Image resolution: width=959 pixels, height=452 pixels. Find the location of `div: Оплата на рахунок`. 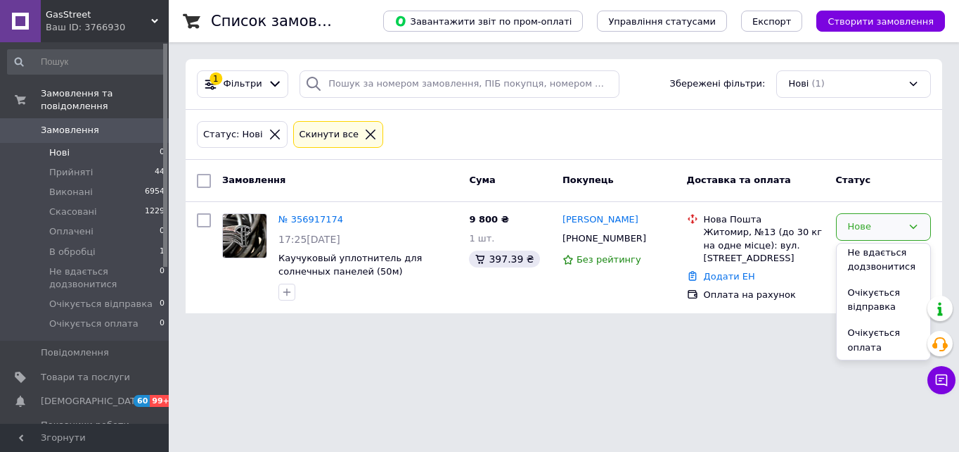

div: Оплата на рахунок is located at coordinates (764, 295).